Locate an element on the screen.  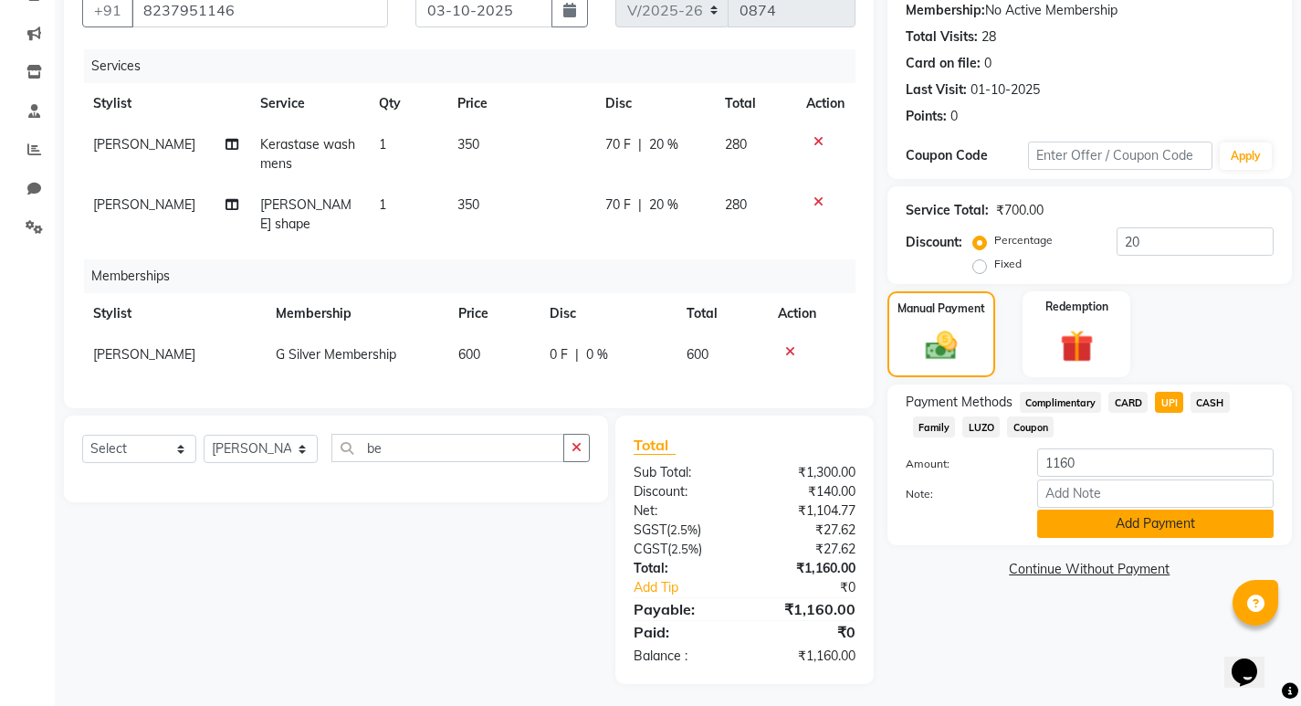
span: CARD is located at coordinates (1127, 402).